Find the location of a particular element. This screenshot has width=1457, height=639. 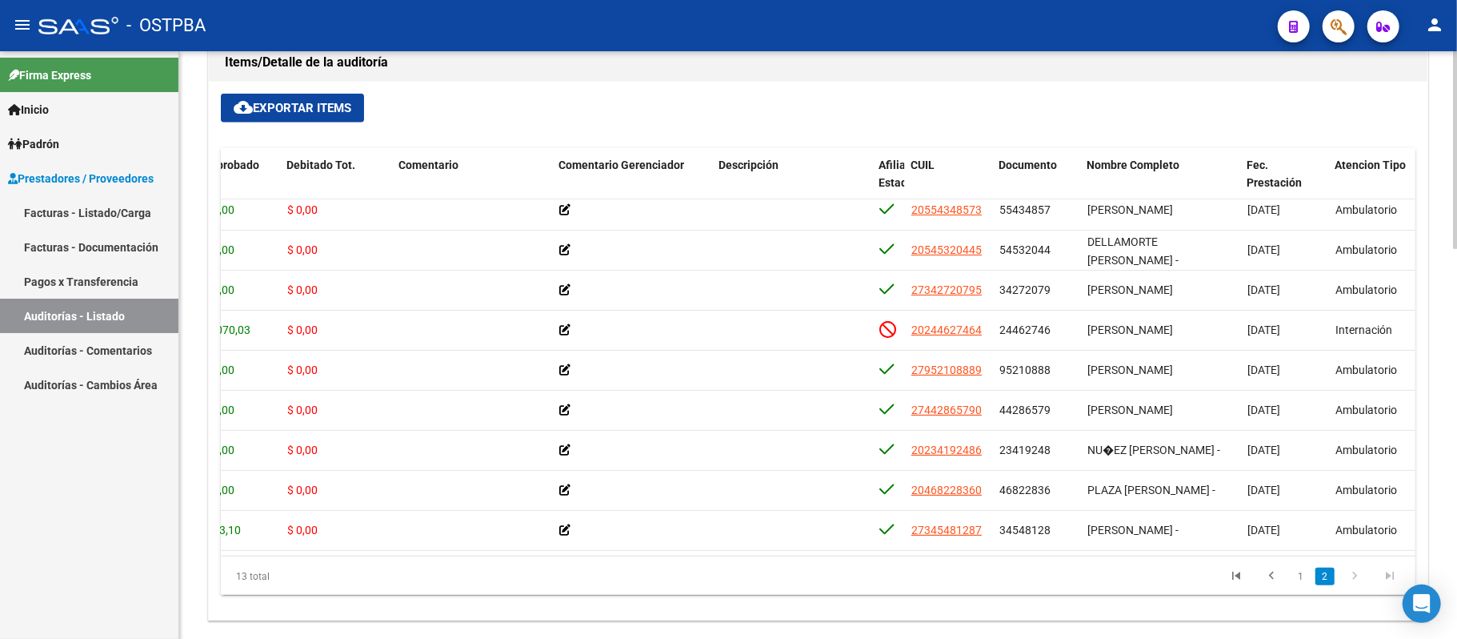

a: 2 is located at coordinates (1325, 576).